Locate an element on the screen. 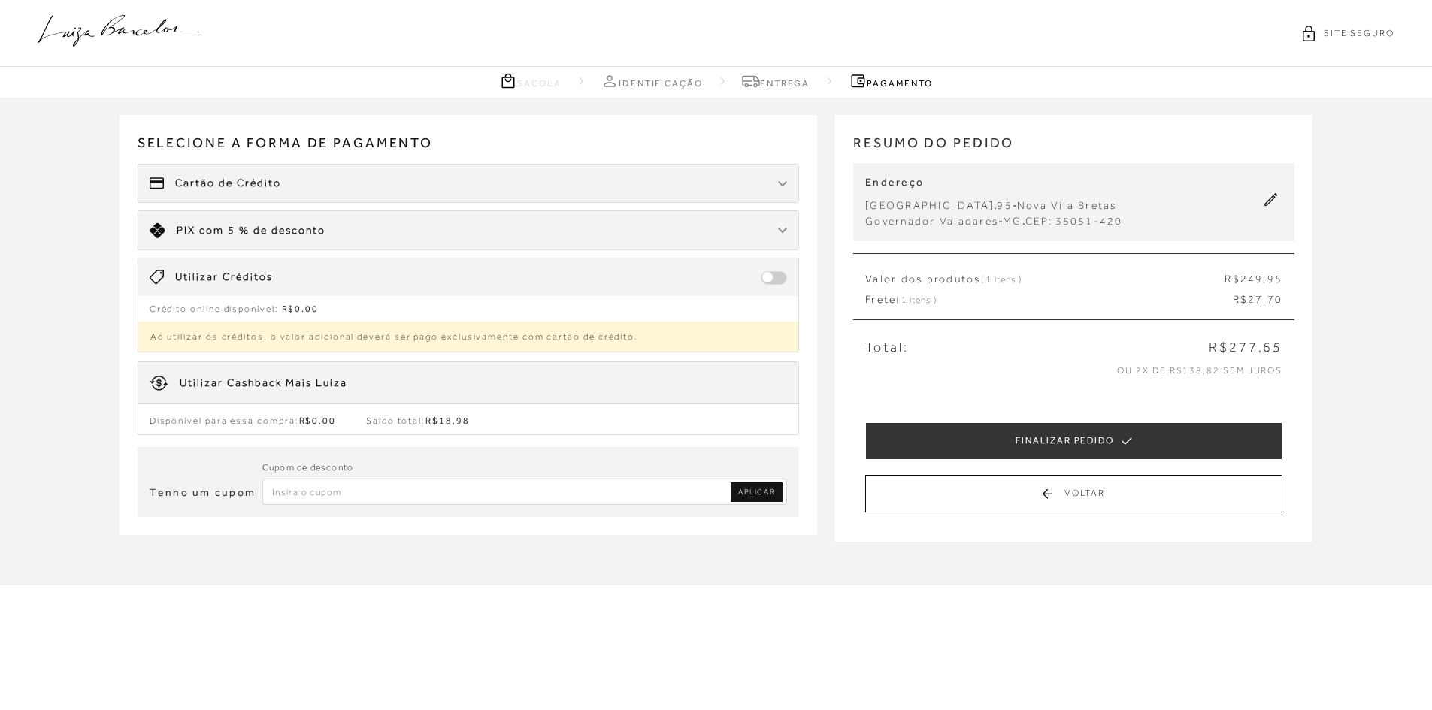  span: 95 is located at coordinates (1004, 205).